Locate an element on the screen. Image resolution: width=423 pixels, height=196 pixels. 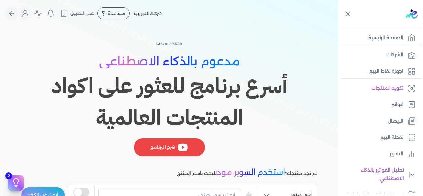
a: نقطة البيع is located at coordinates (379, 137).